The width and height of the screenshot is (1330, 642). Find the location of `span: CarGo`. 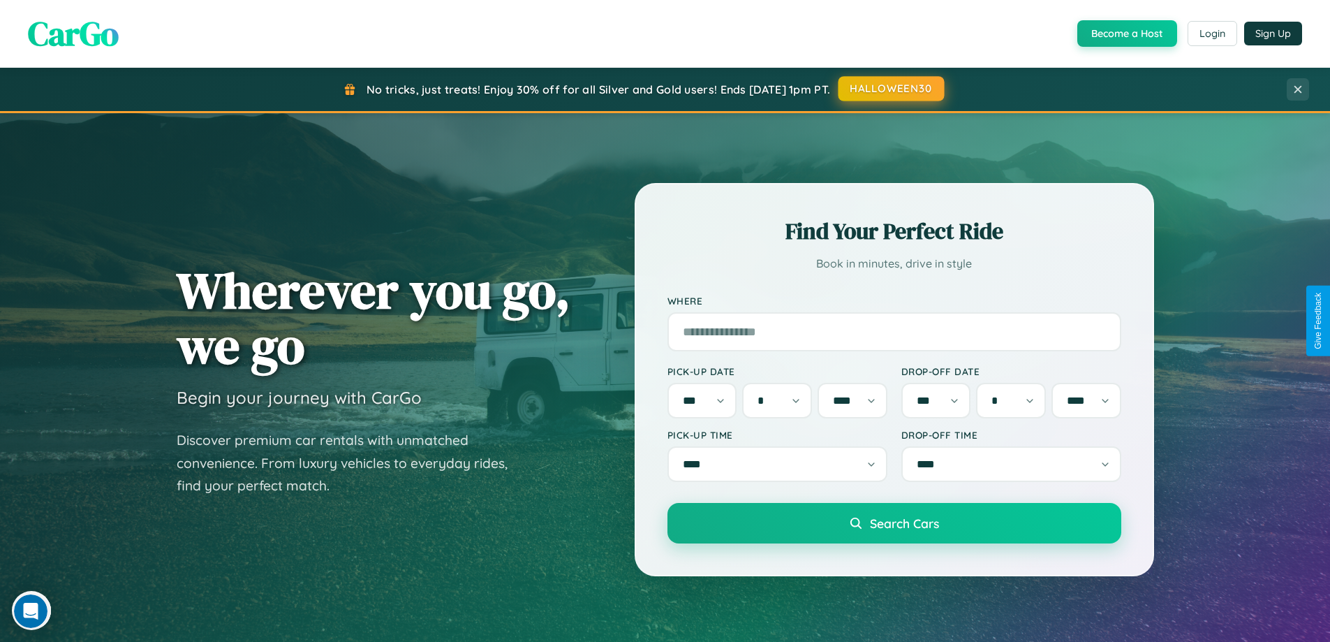

span: CarGo is located at coordinates (73, 34).